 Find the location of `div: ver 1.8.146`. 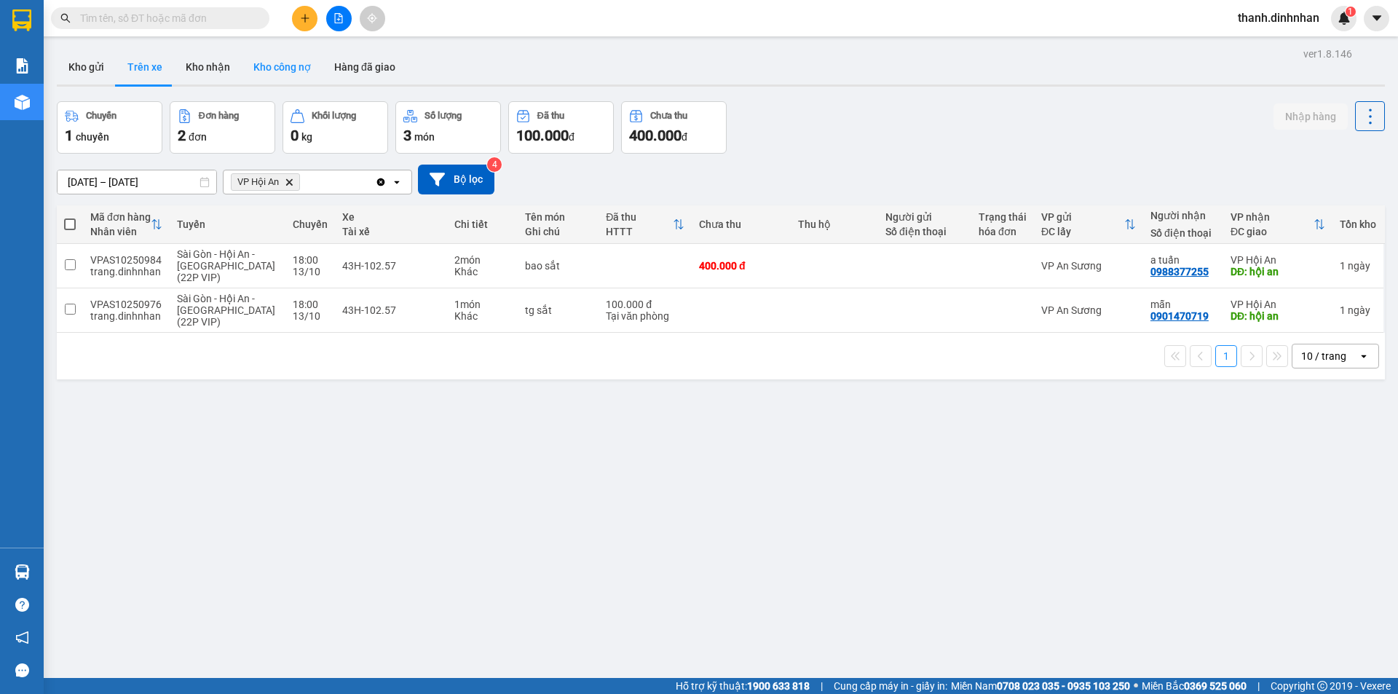

div: ver 1.8.146 is located at coordinates (1327, 54).